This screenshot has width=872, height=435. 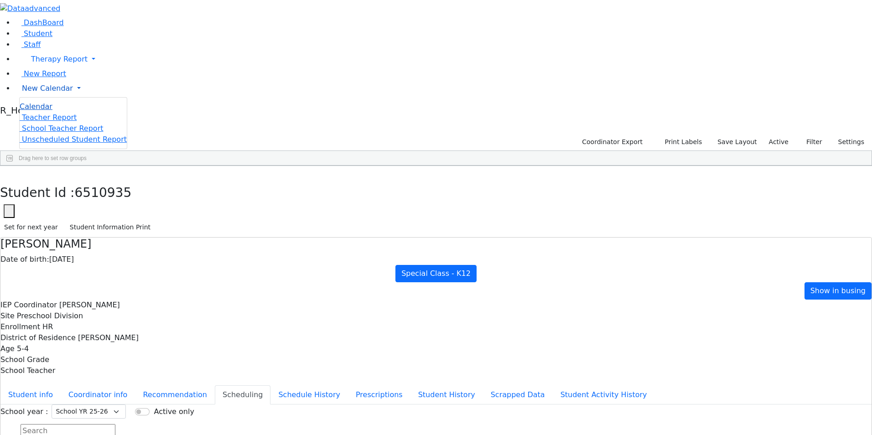 What do you see at coordinates (38, 33) in the screenshot?
I see `span: Student` at bounding box center [38, 33].